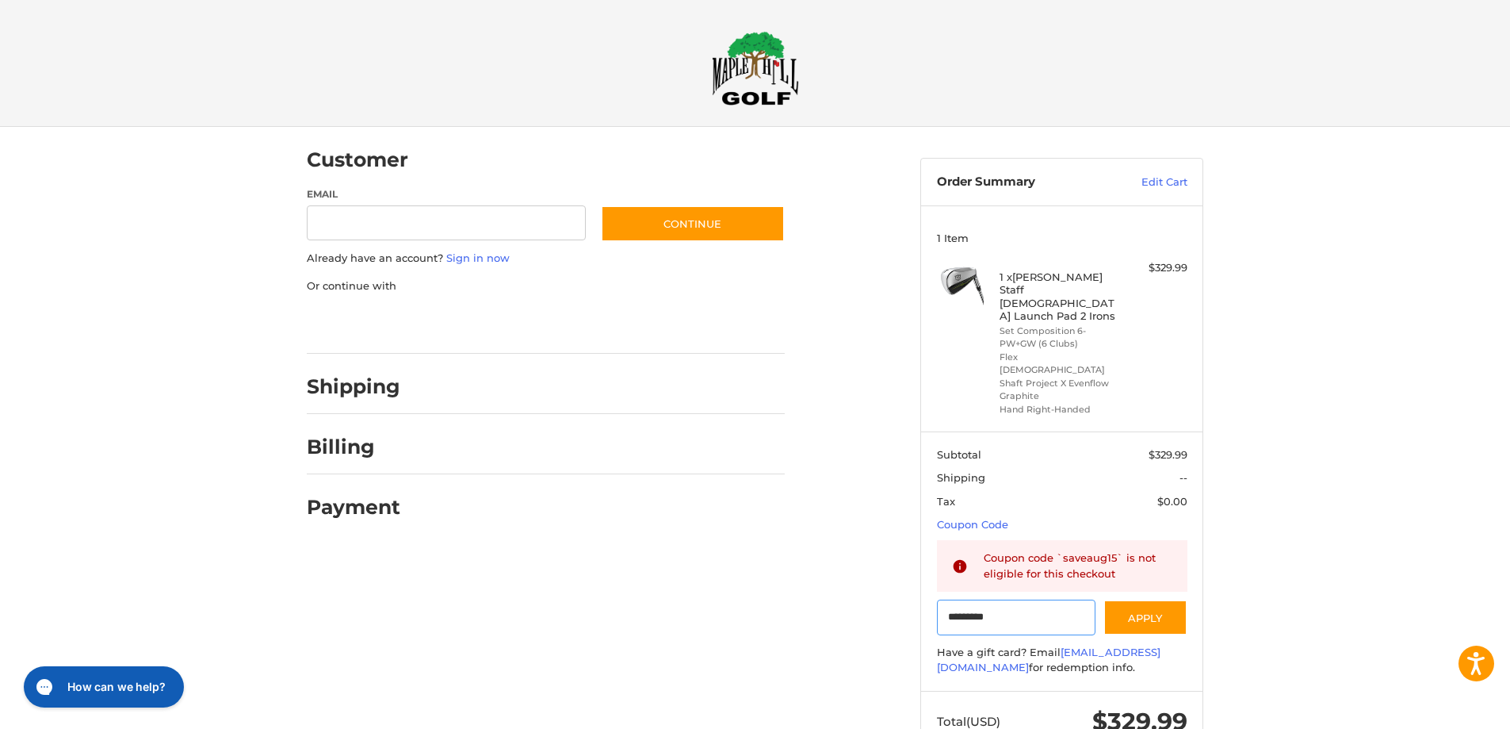  What do you see at coordinates (1062, 660) in the screenshot?
I see `div: Have a gift card? Email for redemption info.` at bounding box center [1062, 660].